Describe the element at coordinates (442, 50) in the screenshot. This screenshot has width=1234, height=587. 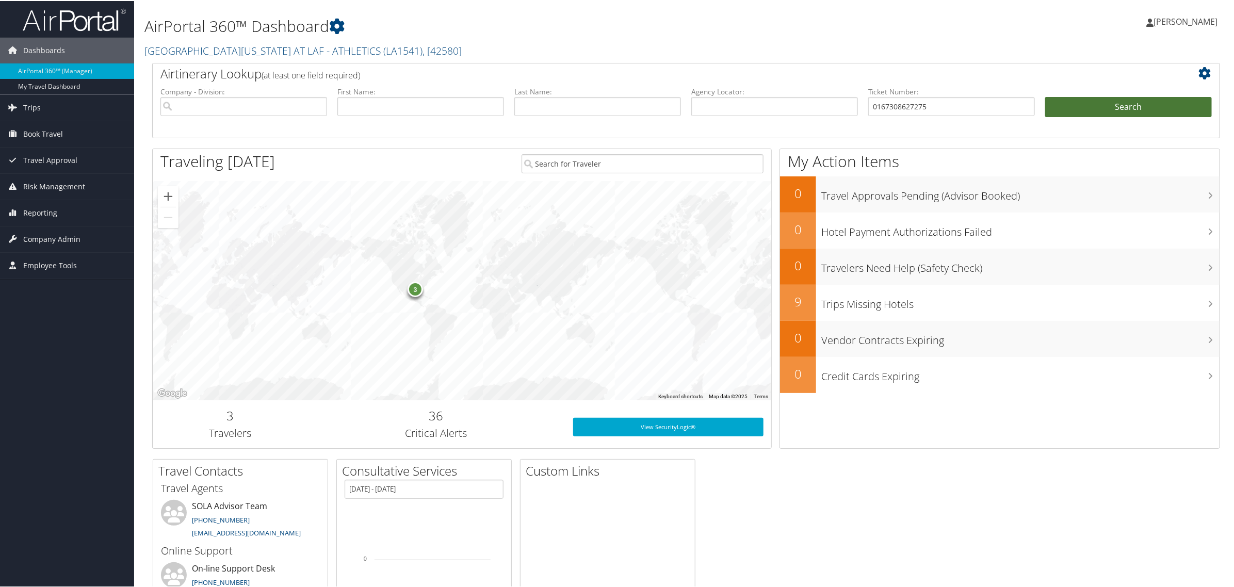
I see `span: , [ 42580 ]` at that location.